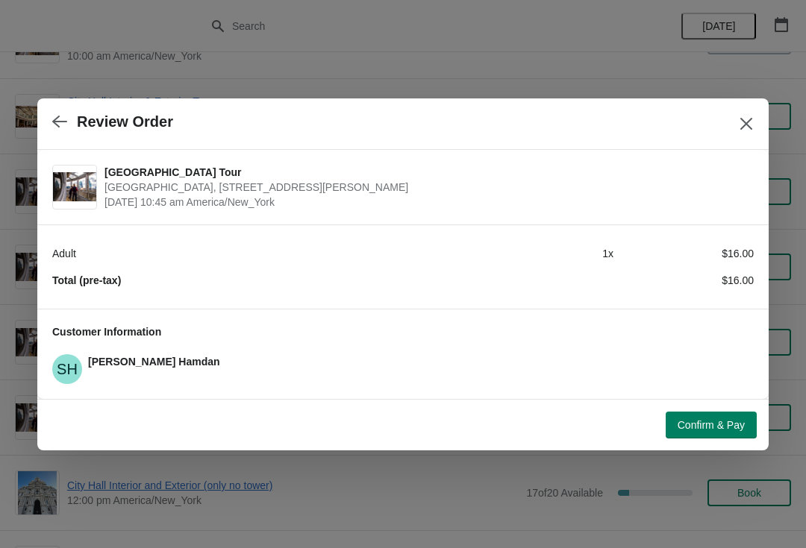 The image size is (806, 548). Describe the element at coordinates (746, 124) in the screenshot. I see `button: Close` at that location.